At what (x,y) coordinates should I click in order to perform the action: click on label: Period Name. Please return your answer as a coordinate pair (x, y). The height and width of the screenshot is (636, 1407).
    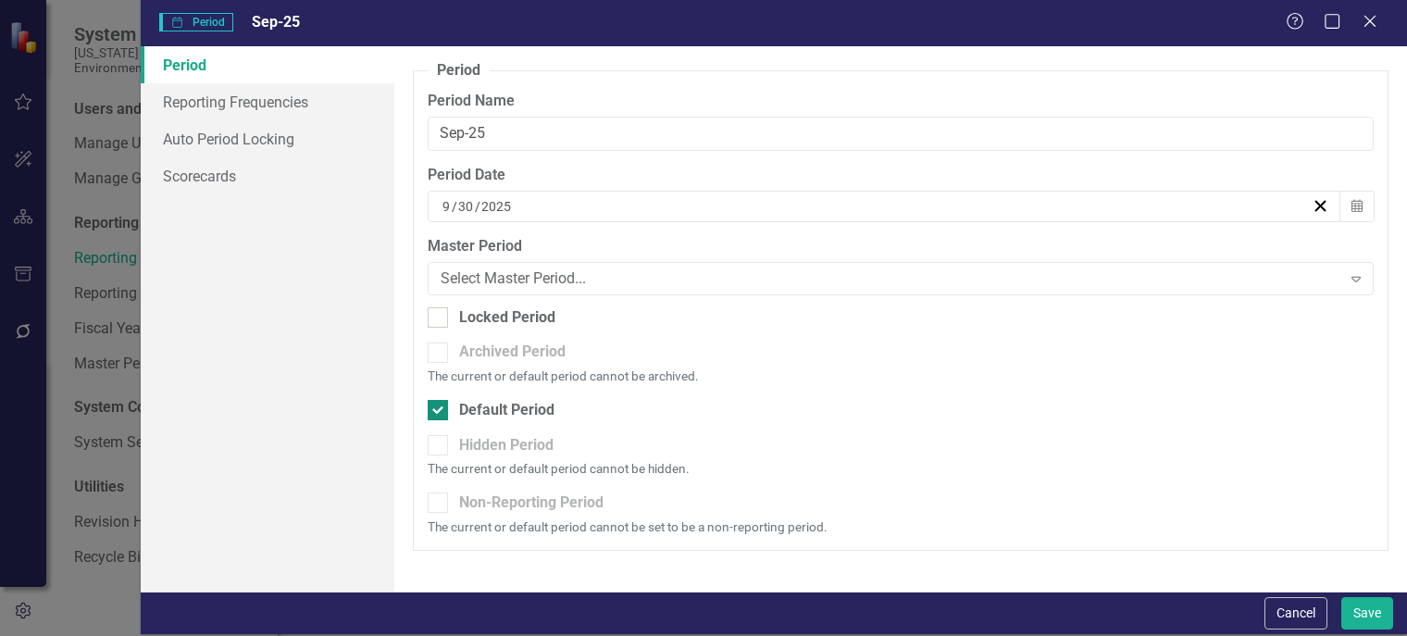
    Looking at the image, I should click on (901, 101).